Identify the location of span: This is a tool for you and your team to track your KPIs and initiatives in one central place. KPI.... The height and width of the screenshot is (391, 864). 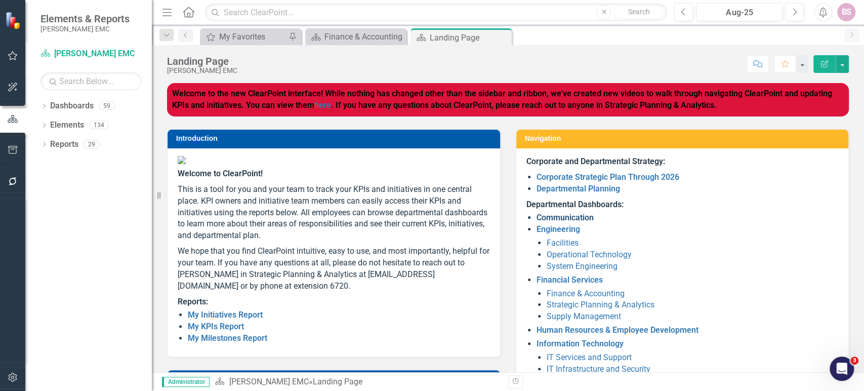
(332, 212).